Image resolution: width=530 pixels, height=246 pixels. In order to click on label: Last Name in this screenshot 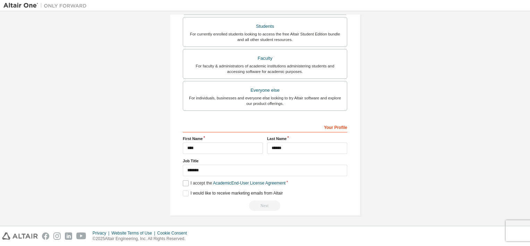, I will do `click(307, 139)`.